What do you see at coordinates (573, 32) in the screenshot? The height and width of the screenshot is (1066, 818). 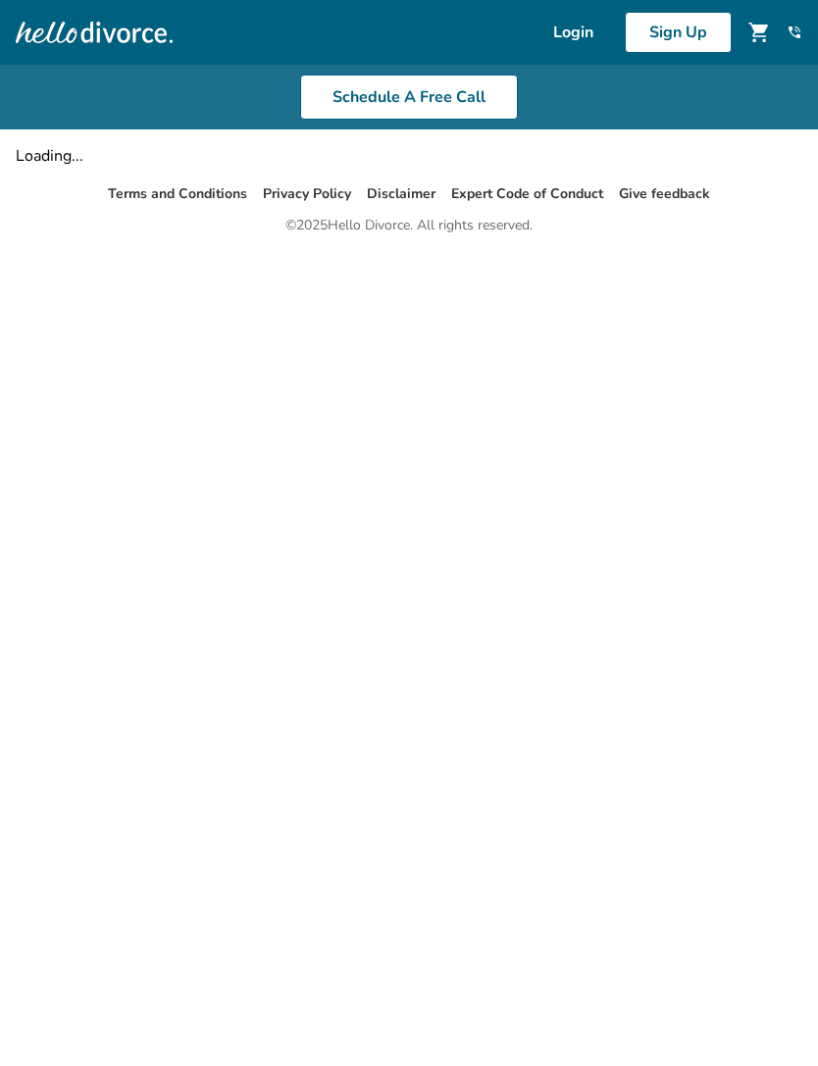 I see `a: Login` at bounding box center [573, 32].